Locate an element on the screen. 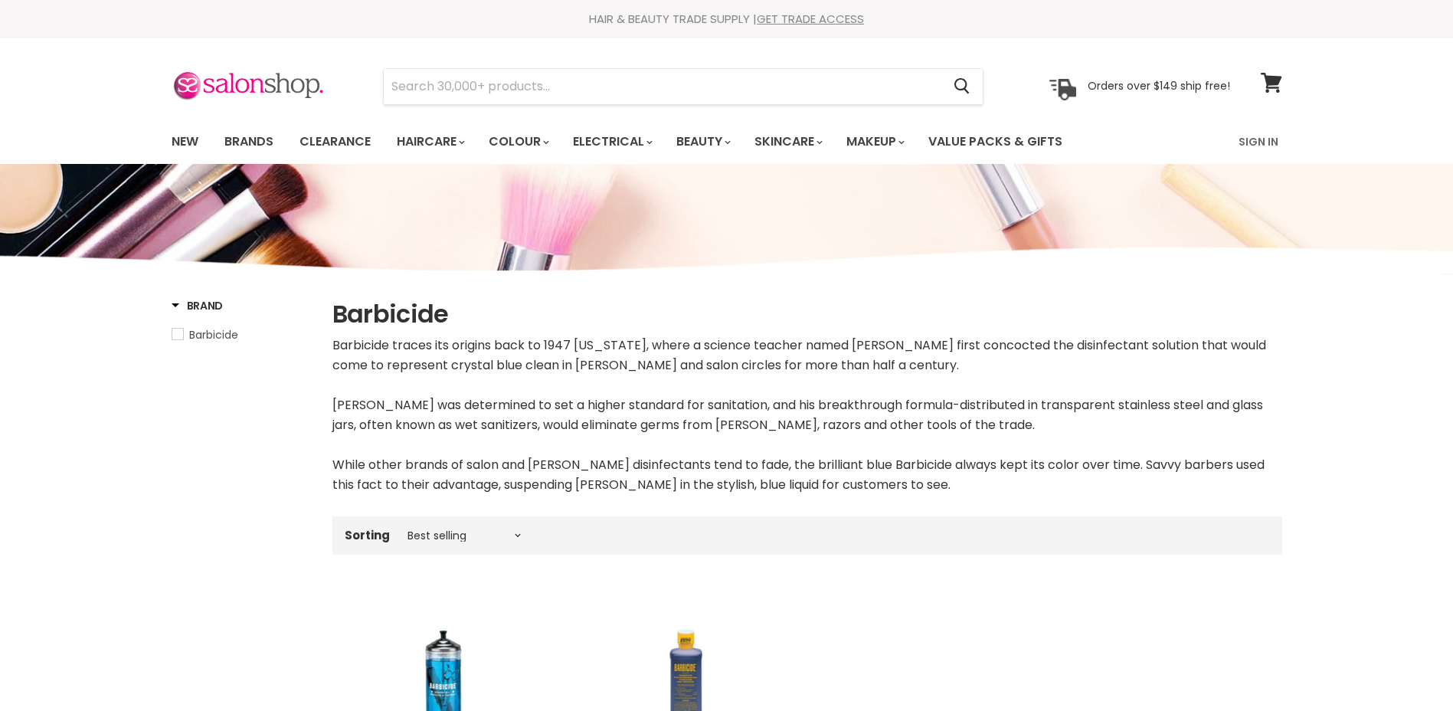  a: Colour is located at coordinates (518, 142).